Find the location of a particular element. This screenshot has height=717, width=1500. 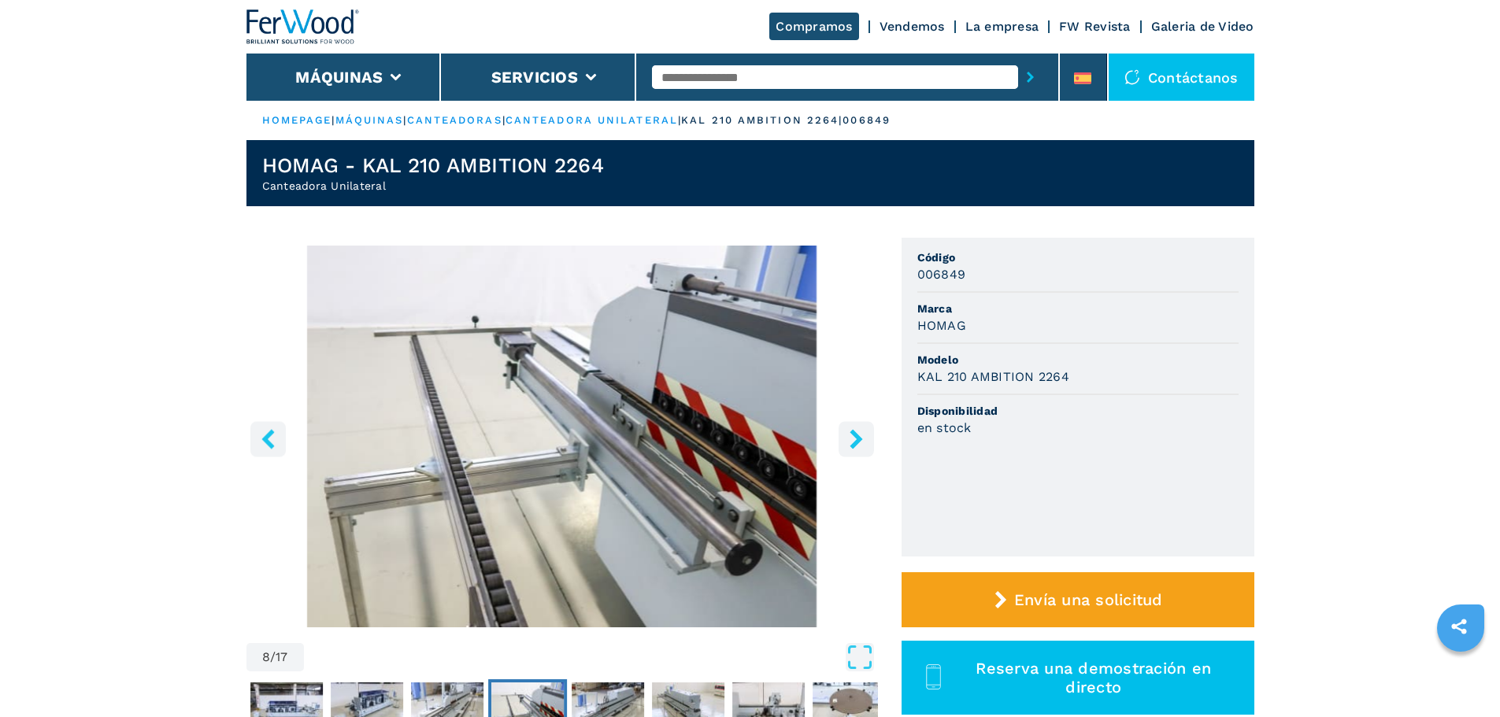

a: La empresa is located at coordinates (1002, 26).